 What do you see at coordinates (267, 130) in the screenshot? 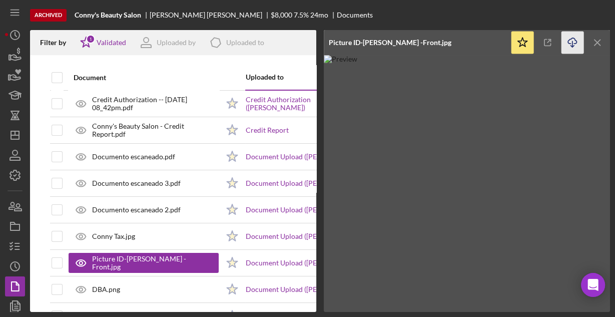
I see `a: Credit Report` at bounding box center [267, 130].